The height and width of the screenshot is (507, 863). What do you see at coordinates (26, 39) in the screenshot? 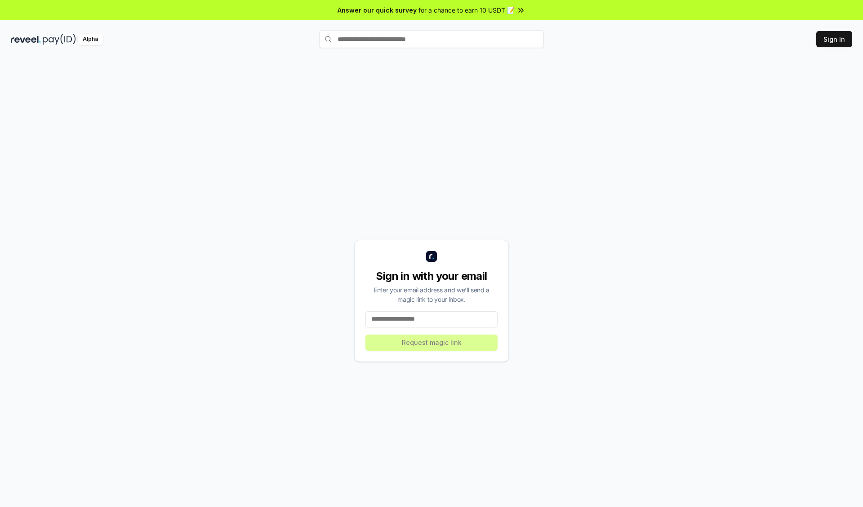
I see `img: reveel_dark` at bounding box center [26, 39].